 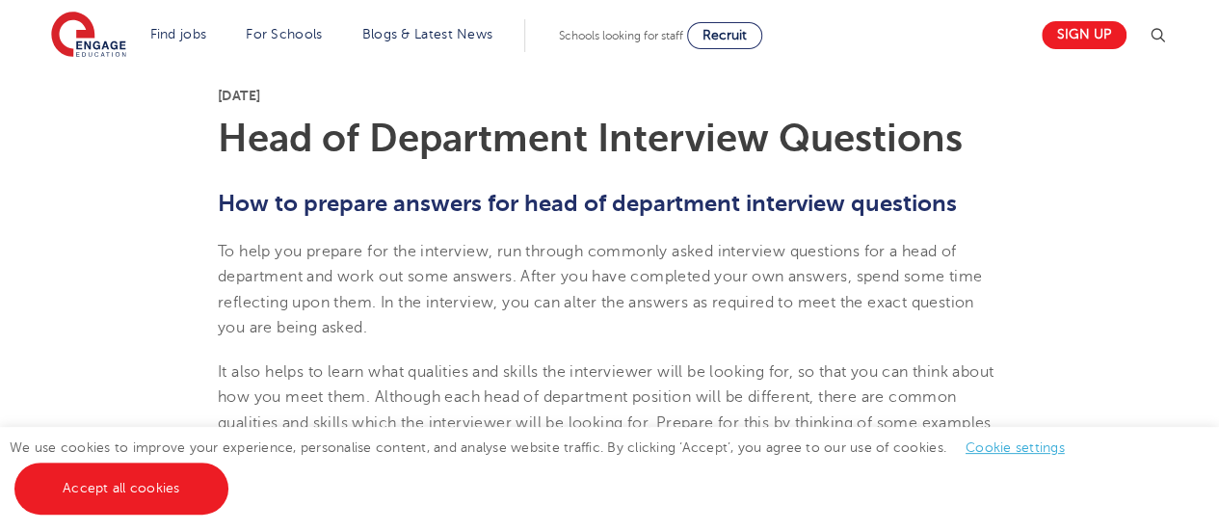 What do you see at coordinates (599, 289) in the screenshot?
I see `span: To help you prepare for the interview, run through commonly asked interview questions for a head ...` at bounding box center [599, 289].